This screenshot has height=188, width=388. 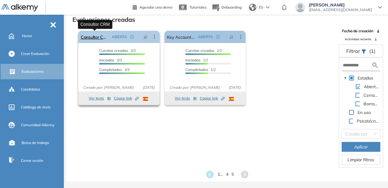 What do you see at coordinates (32, 161) in the screenshot?
I see `span: Cerrar sesión` at bounding box center [32, 161].